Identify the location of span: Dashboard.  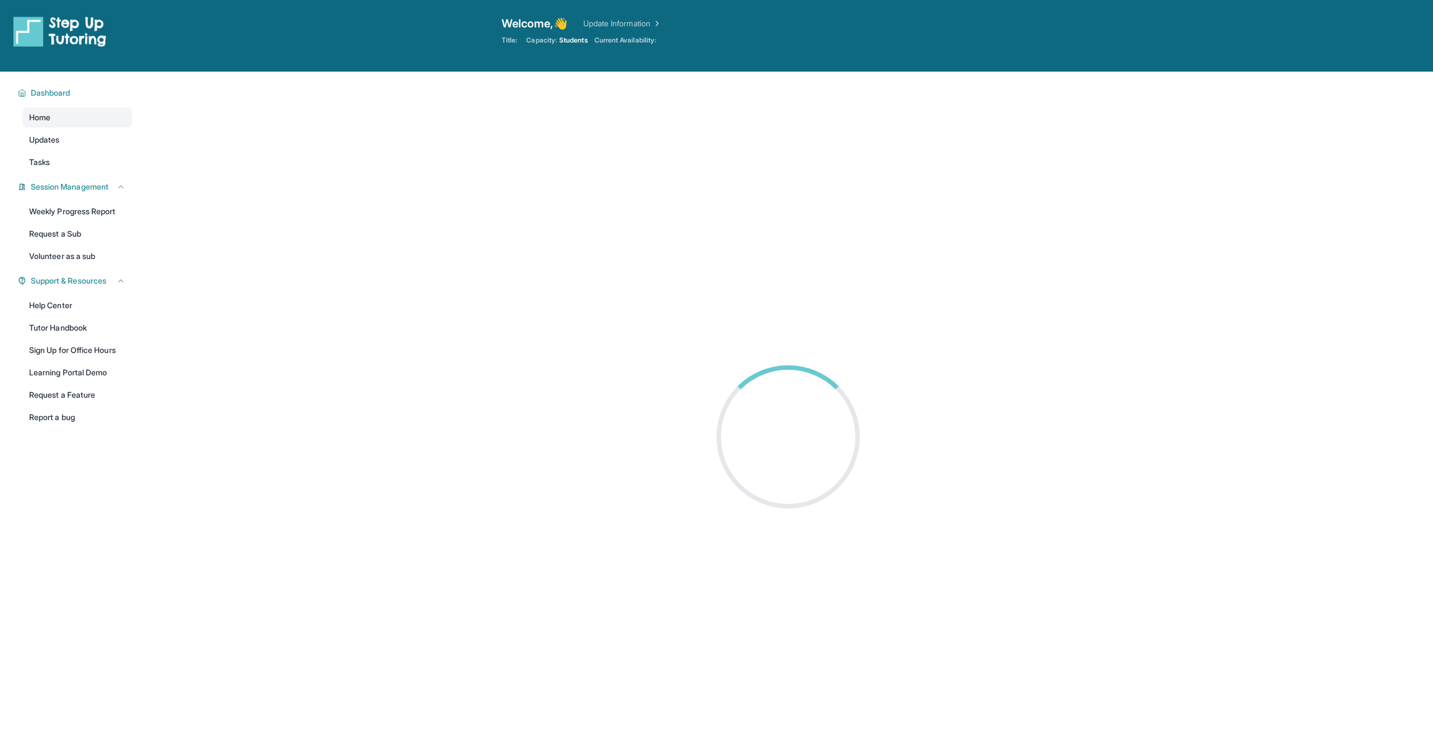
(50, 93).